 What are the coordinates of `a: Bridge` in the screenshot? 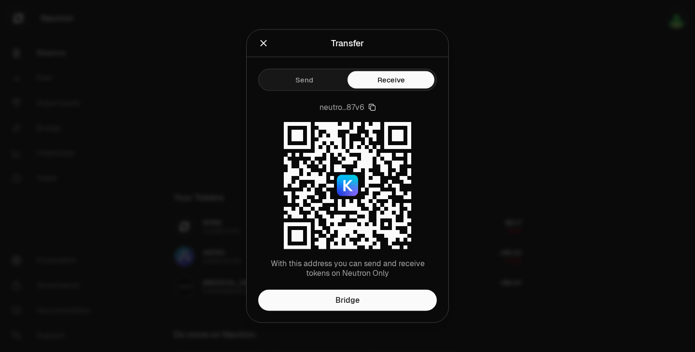 It's located at (348, 301).